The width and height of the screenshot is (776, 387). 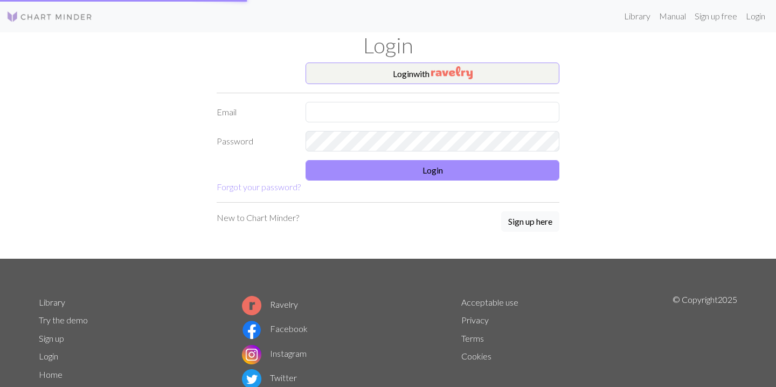 I want to click on a: Try the demo, so click(x=63, y=319).